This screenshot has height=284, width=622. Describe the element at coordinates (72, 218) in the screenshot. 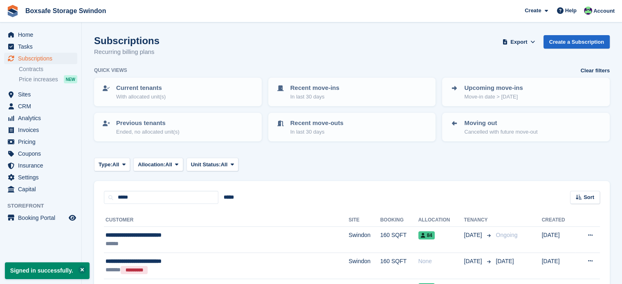

I see `a: Preview store` at that location.